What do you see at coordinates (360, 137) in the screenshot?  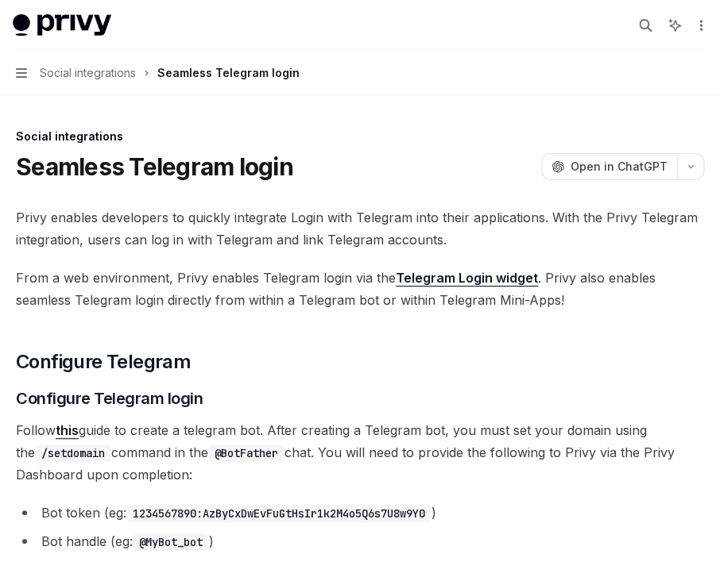 I see `div: Social integrations` at bounding box center [360, 137].